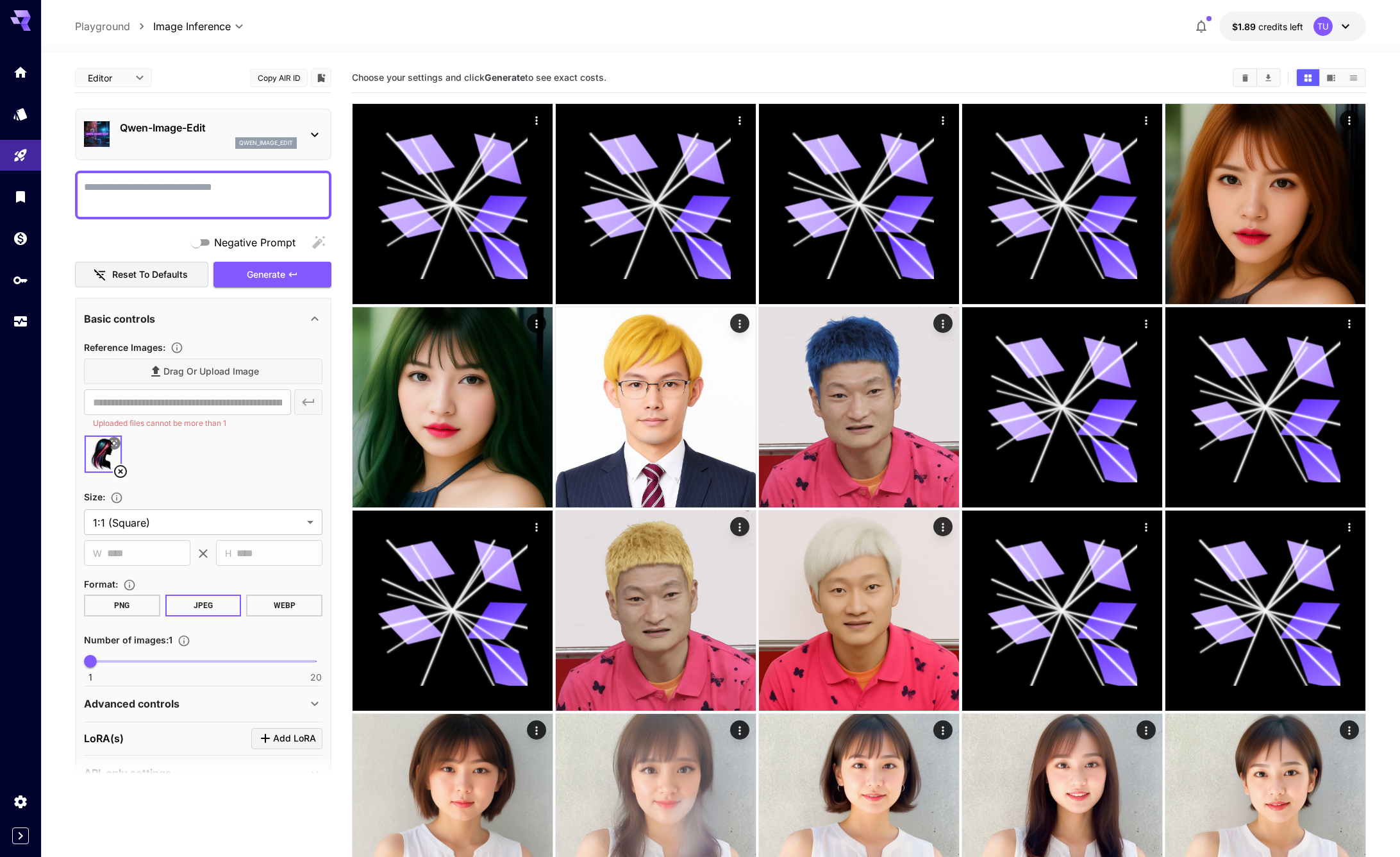 Image resolution: width=1400 pixels, height=857 pixels. What do you see at coordinates (316, 678) in the screenshot?
I see `span: 20` at bounding box center [316, 678].